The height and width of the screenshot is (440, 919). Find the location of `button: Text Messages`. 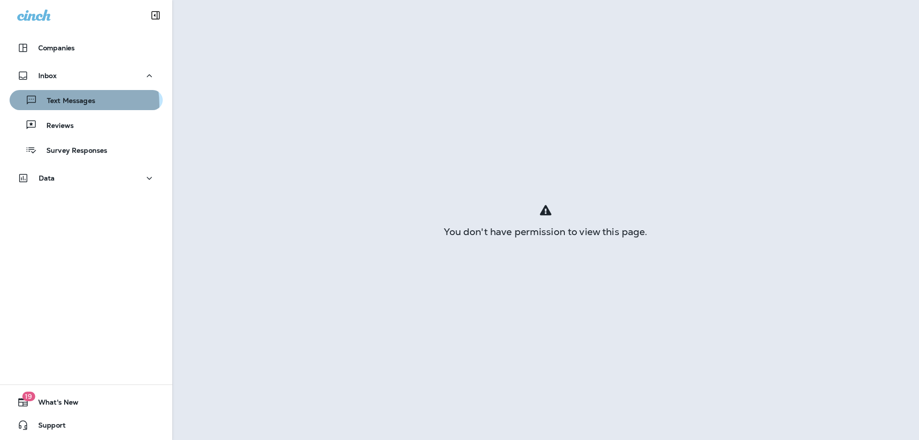

button: Text Messages is located at coordinates (86, 100).